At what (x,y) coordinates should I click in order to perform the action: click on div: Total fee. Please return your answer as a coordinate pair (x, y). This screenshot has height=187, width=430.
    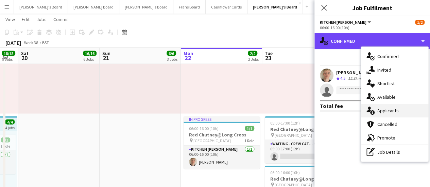
    Looking at the image, I should click on (332, 106).